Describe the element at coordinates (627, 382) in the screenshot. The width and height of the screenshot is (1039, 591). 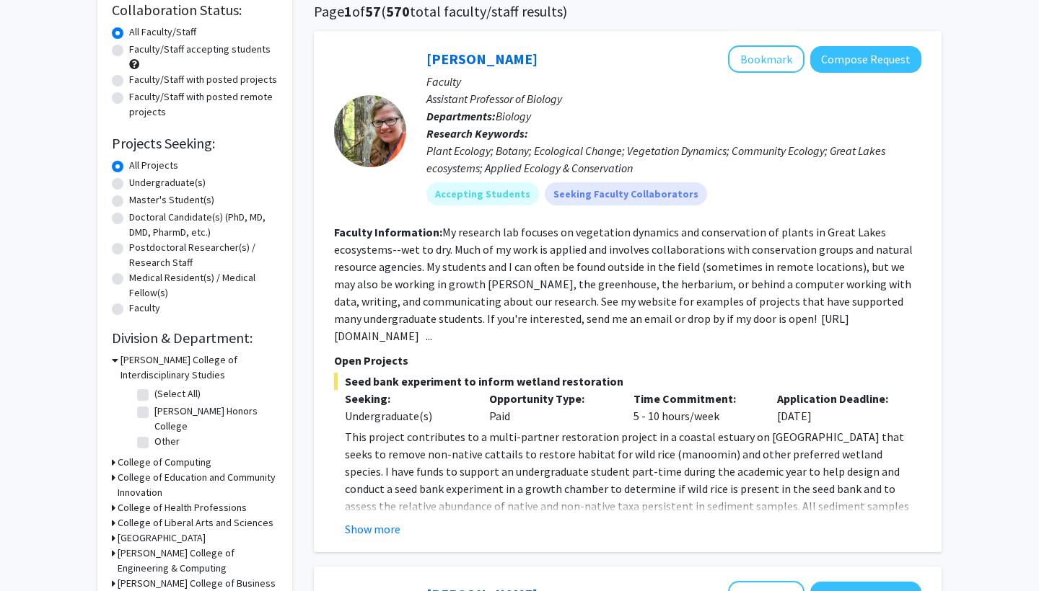
I see `span: Seed bank experiment to inform wetland restoration` at that location.